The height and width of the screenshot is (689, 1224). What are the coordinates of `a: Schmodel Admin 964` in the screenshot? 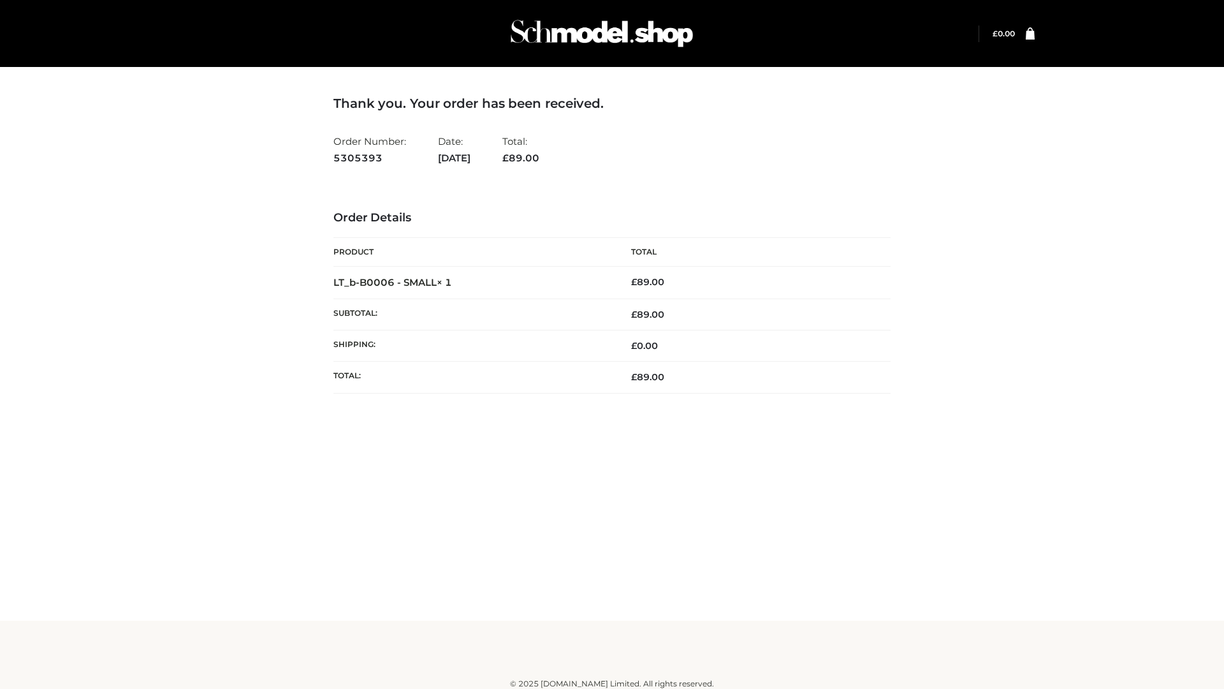 It's located at (602, 33).